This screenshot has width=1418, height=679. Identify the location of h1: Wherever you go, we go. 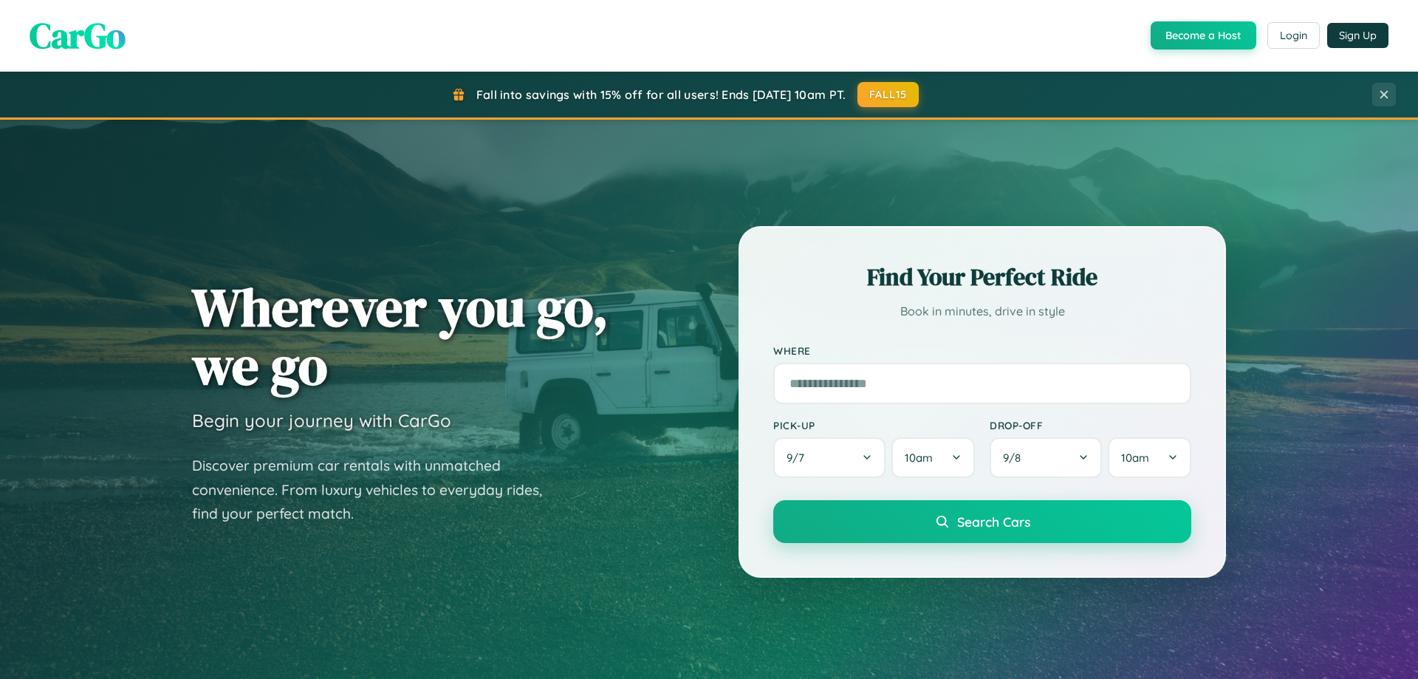
(400, 336).